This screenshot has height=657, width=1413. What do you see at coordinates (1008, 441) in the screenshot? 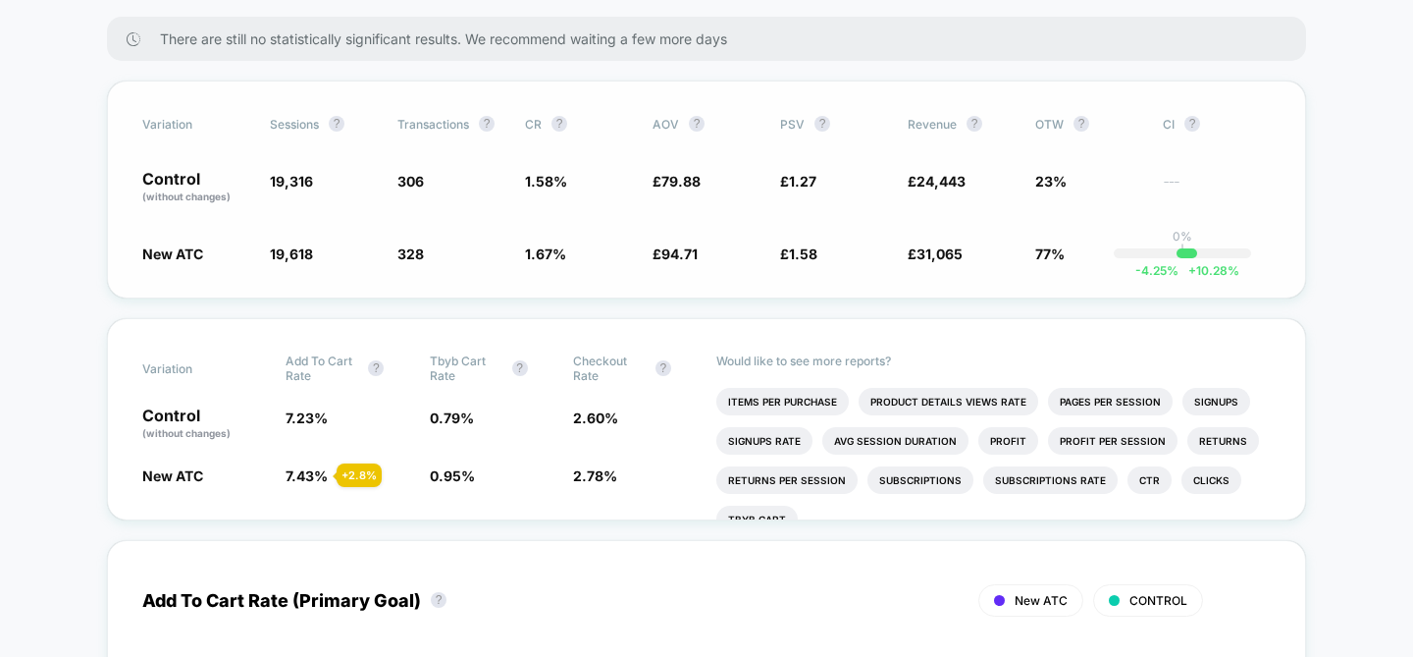
I see `li: Profit` at bounding box center [1008, 441].